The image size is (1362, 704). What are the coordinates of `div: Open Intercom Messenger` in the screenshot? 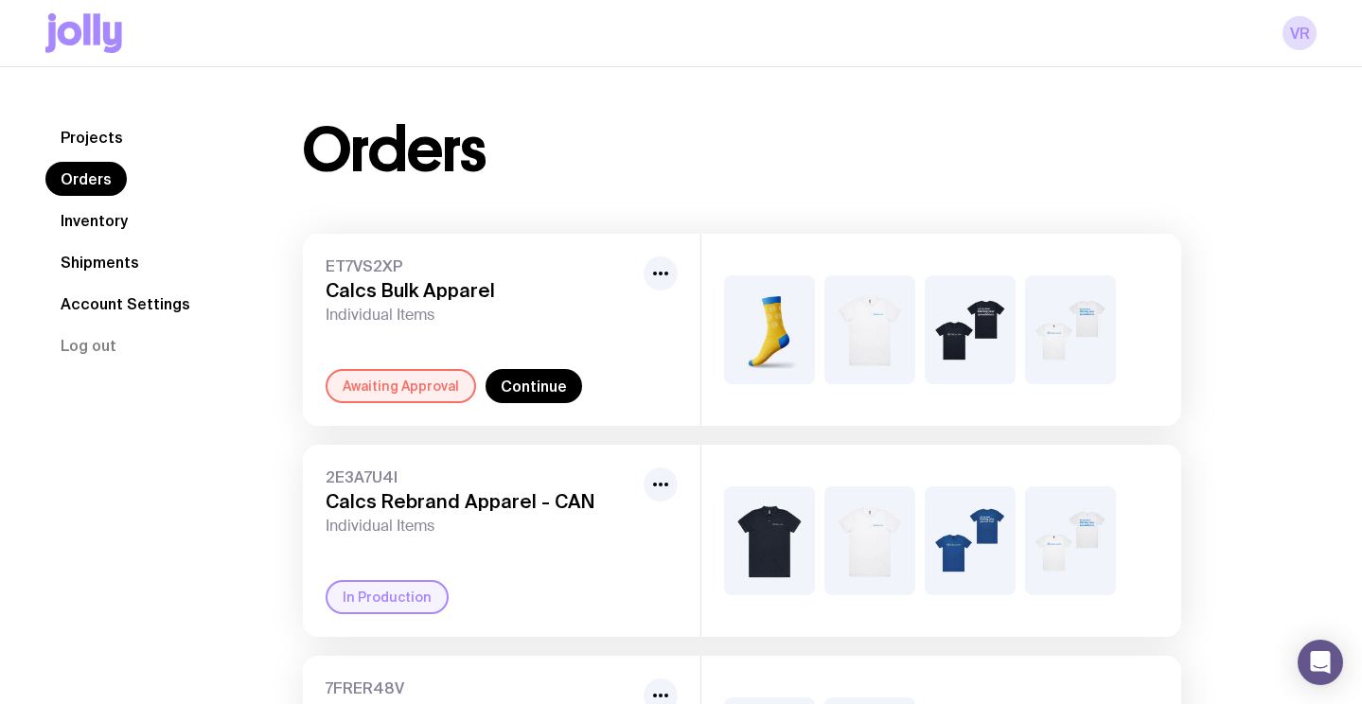 It's located at (1320, 662).